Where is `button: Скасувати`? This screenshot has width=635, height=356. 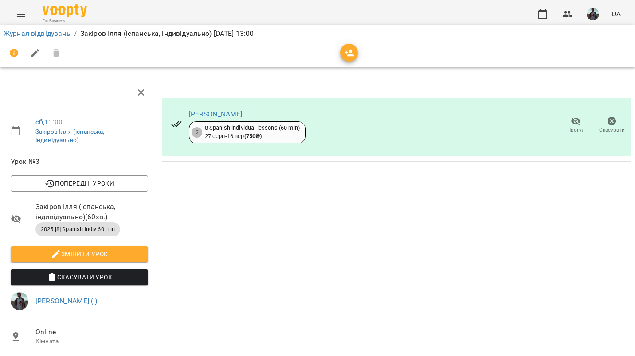
button: Скасувати is located at coordinates (611, 125).